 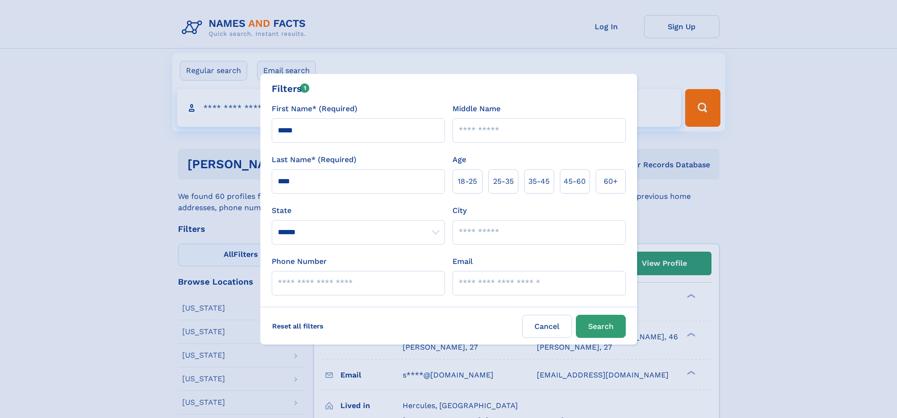 What do you see at coordinates (611, 181) in the screenshot?
I see `span: 60+` at bounding box center [611, 181].